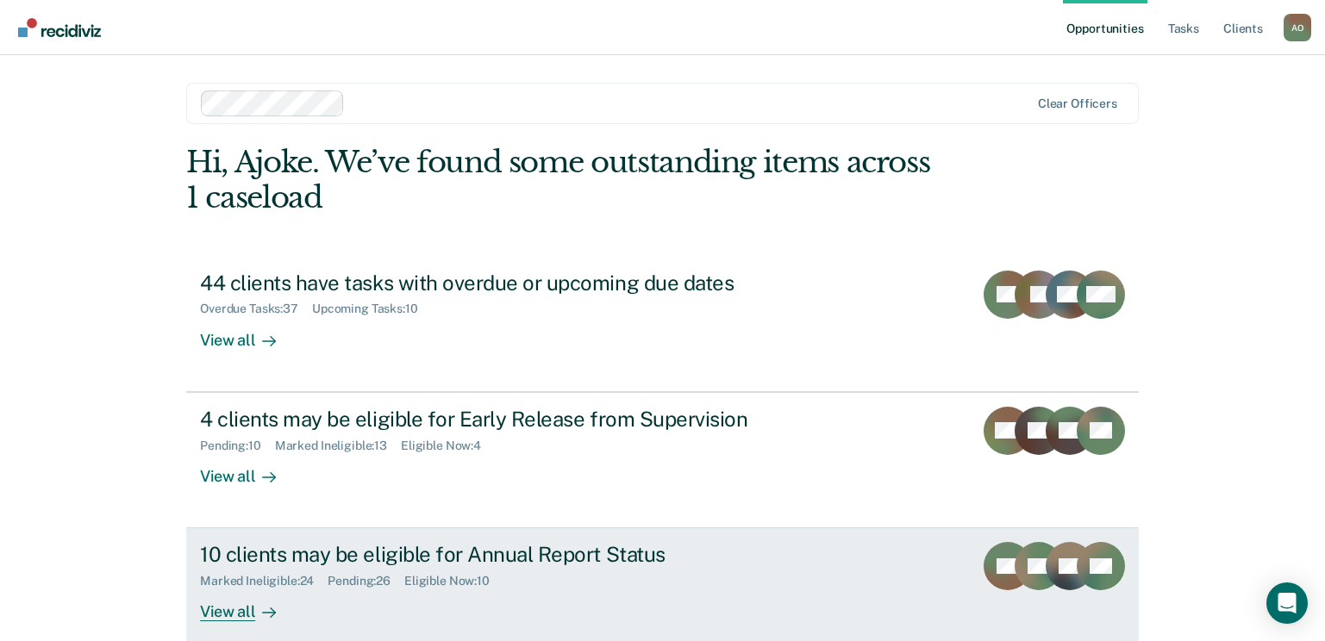  I want to click on div: Marked Ineligible : 24, so click(264, 581).